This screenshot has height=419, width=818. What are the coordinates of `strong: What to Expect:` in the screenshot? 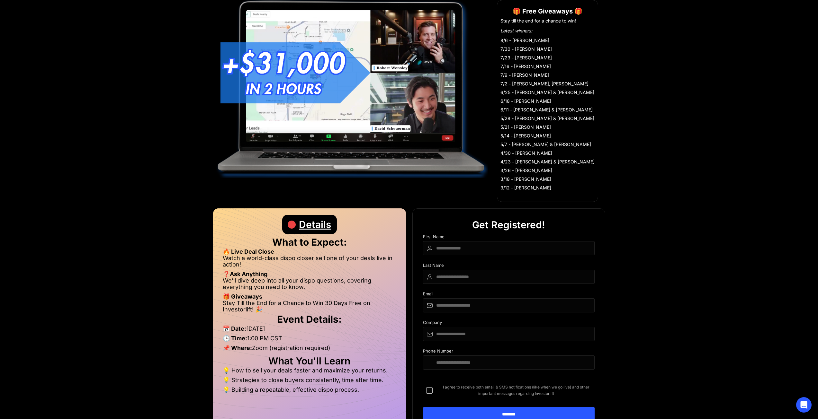 It's located at (310, 242).